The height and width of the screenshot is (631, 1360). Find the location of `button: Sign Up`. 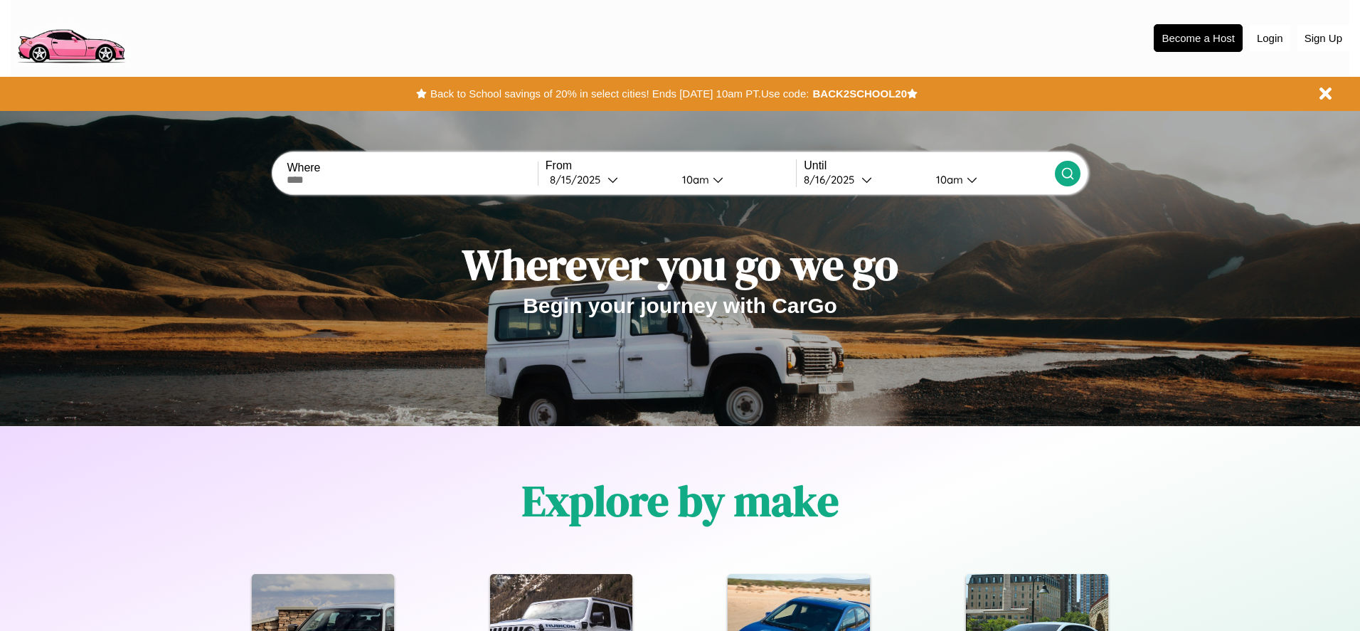

button: Sign Up is located at coordinates (1323, 38).